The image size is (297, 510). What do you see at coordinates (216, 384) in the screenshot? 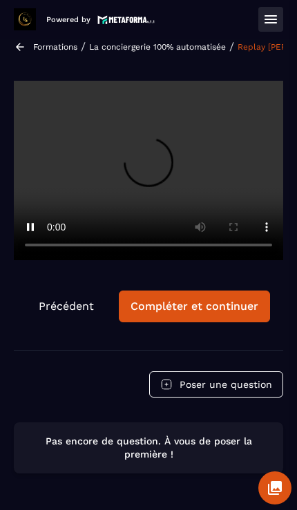
I see `button: Poser une question` at bounding box center [216, 384].